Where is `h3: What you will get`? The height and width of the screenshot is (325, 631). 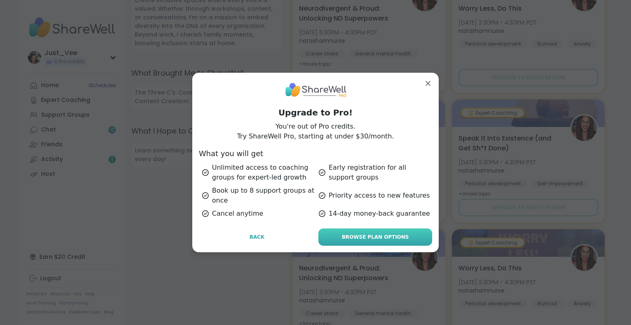 h3: What you will get is located at coordinates (315, 154).